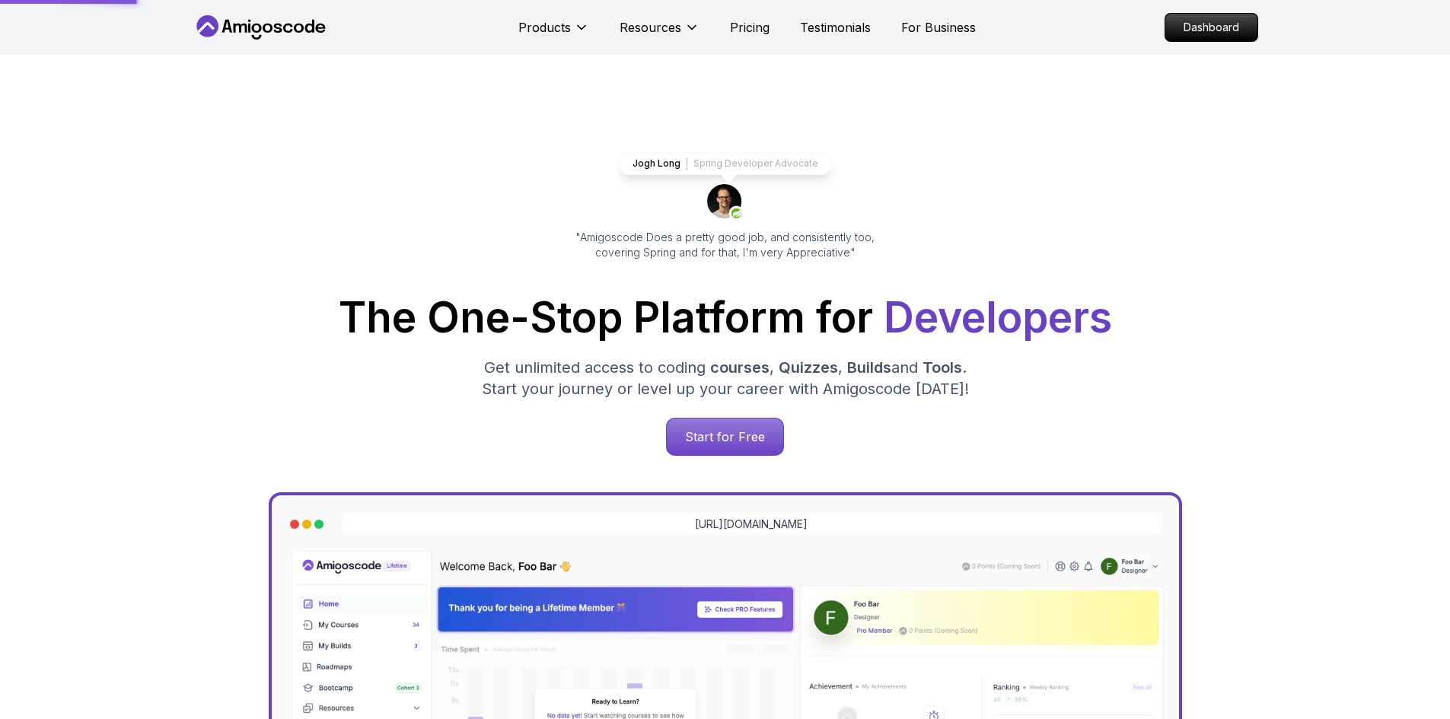 The width and height of the screenshot is (1450, 719). What do you see at coordinates (939, 27) in the screenshot?
I see `a: For Business` at bounding box center [939, 27].